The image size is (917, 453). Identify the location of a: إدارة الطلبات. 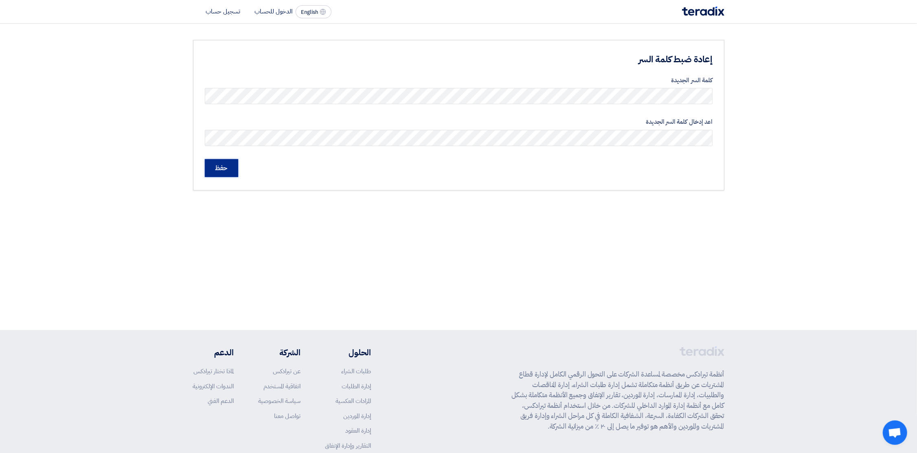
(356, 386).